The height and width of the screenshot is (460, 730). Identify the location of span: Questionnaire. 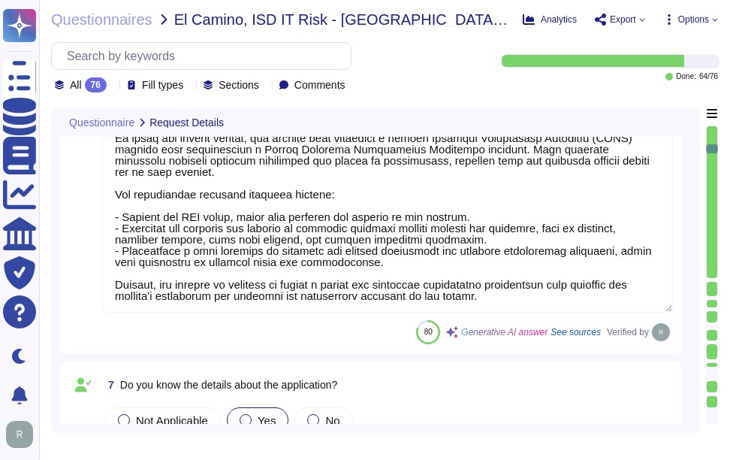
(101, 122).